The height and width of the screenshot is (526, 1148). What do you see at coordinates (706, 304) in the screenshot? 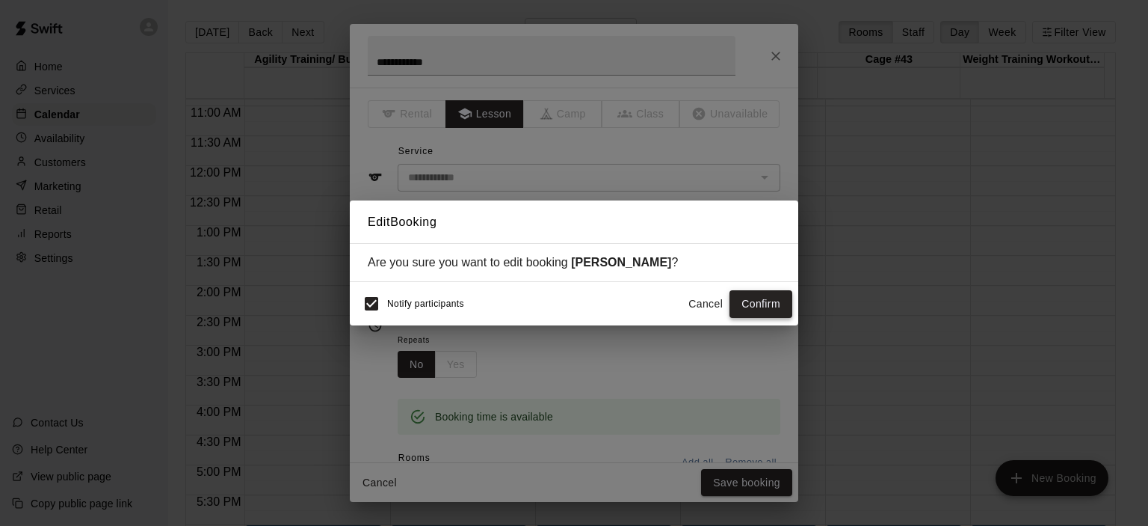
I see `button: Cancel` at bounding box center [706, 304].